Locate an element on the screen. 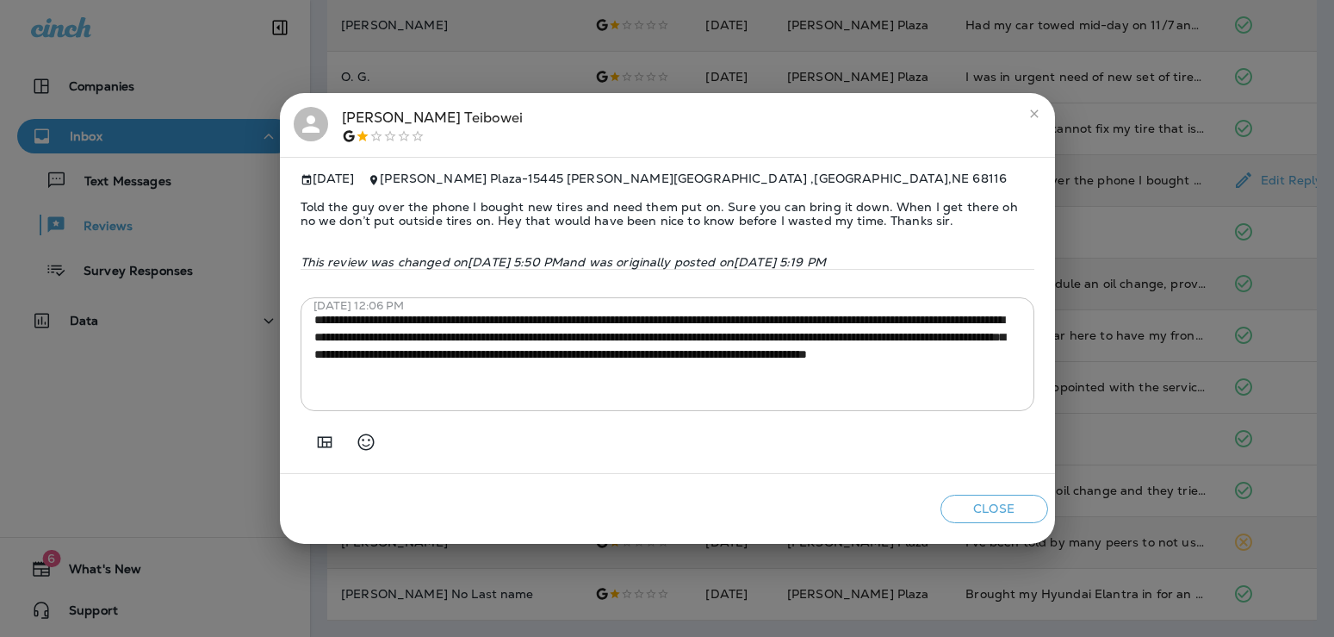  button: Close is located at coordinates (994, 508).